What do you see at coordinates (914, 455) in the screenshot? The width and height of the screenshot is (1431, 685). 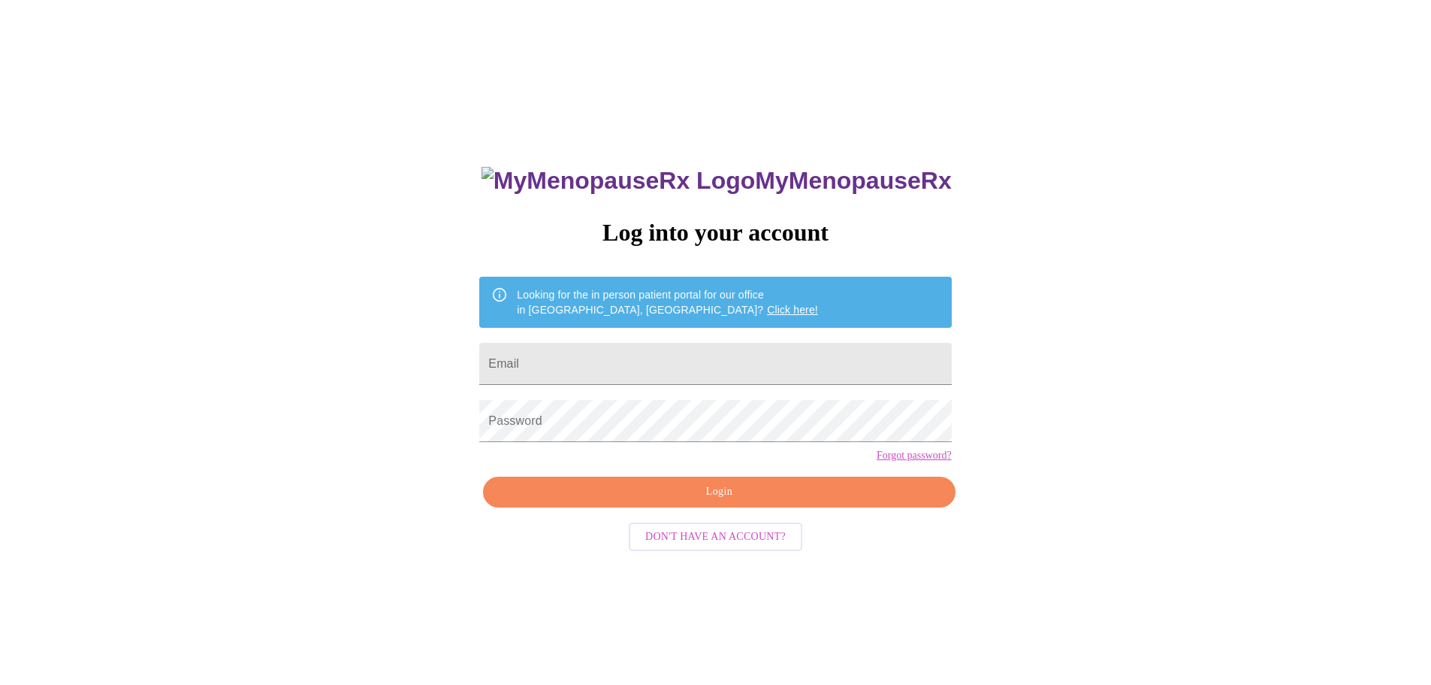 I see `a: Forgot password?` at bounding box center [914, 455].